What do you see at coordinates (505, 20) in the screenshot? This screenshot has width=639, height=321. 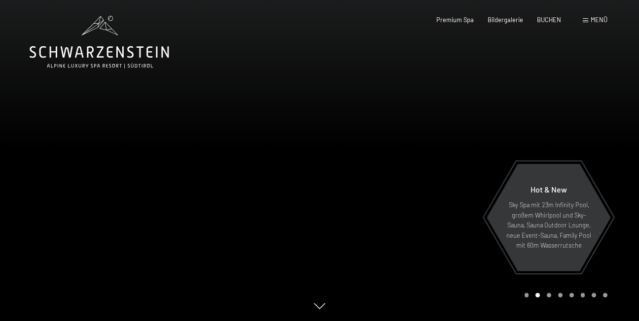 I see `a: Bildergalerie` at bounding box center [505, 20].